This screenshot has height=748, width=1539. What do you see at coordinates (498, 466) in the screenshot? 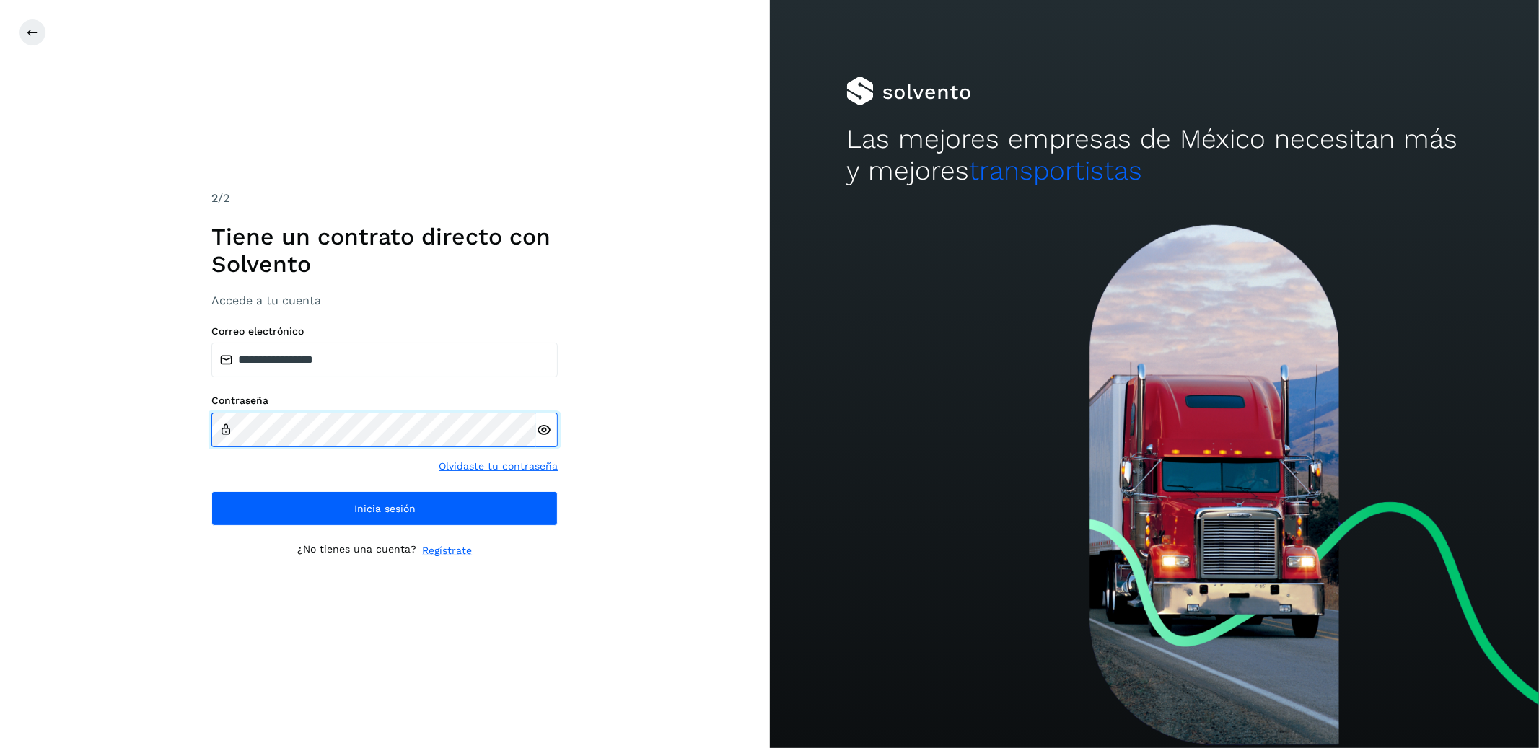
I see `a: Olvidaste tu contraseña` at bounding box center [498, 466].